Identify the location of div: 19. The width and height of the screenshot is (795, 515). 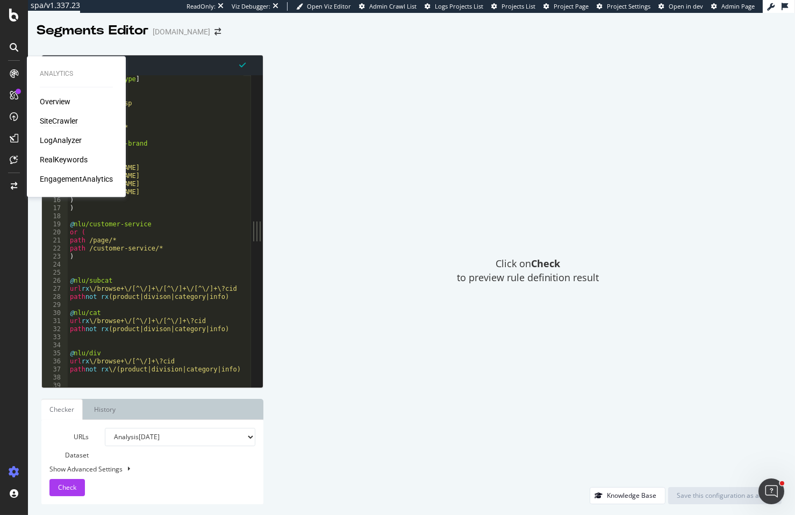
(55, 224).